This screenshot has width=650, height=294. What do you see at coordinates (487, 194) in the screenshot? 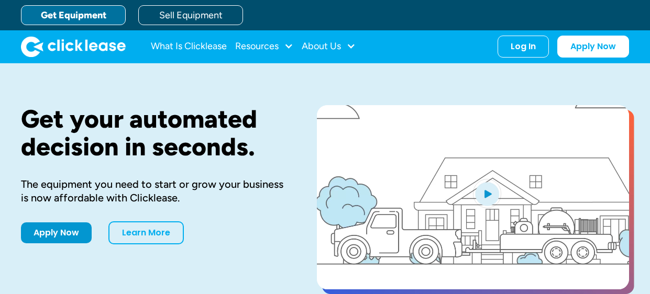
I see `img: Blue play button logo on a light blue circular background` at bounding box center [487, 194].